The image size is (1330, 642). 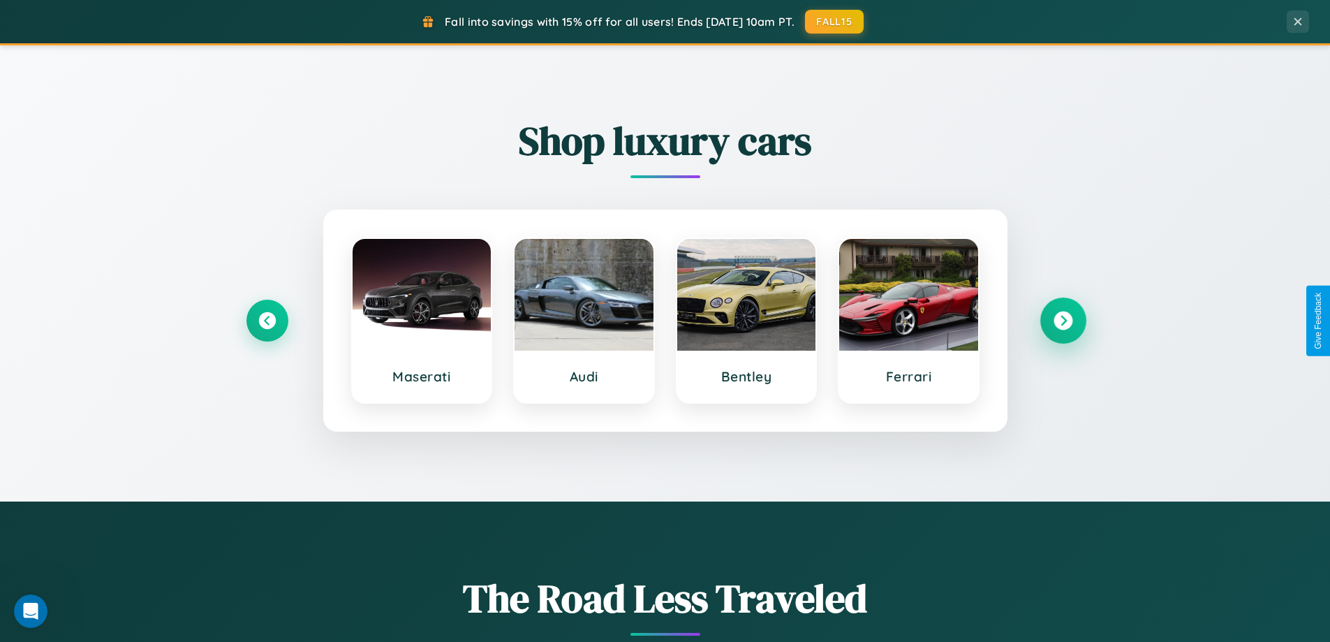 What do you see at coordinates (1318, 320) in the screenshot?
I see `div: Give Feedback` at bounding box center [1318, 320].